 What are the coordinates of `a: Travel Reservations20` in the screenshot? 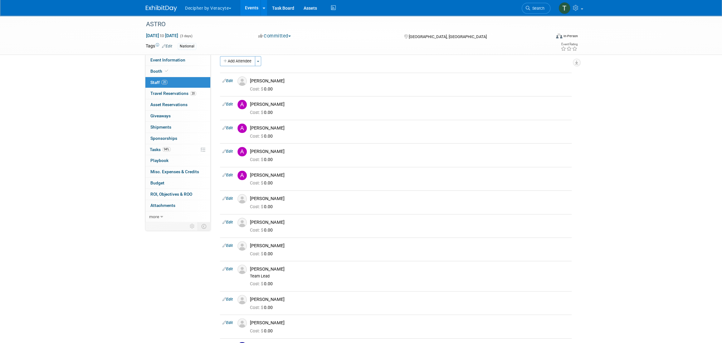 It's located at (178, 93).